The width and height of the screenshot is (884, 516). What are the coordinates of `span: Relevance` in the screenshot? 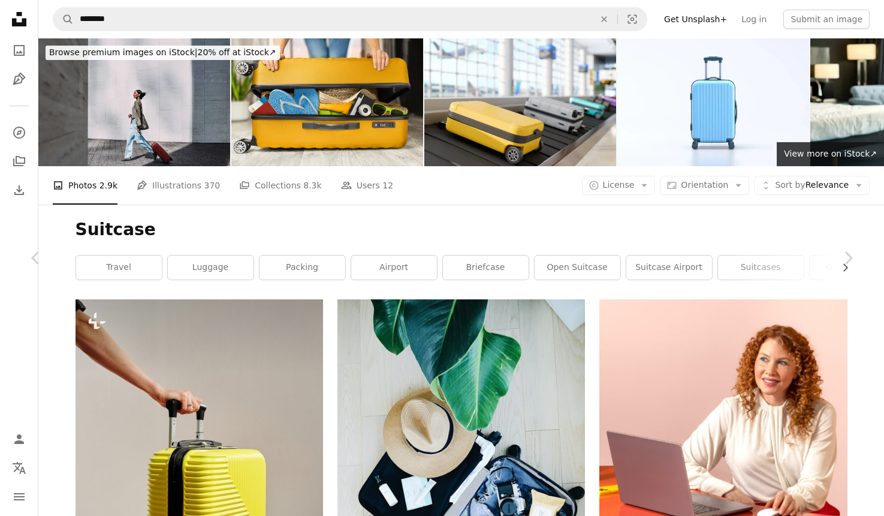 It's located at (812, 185).